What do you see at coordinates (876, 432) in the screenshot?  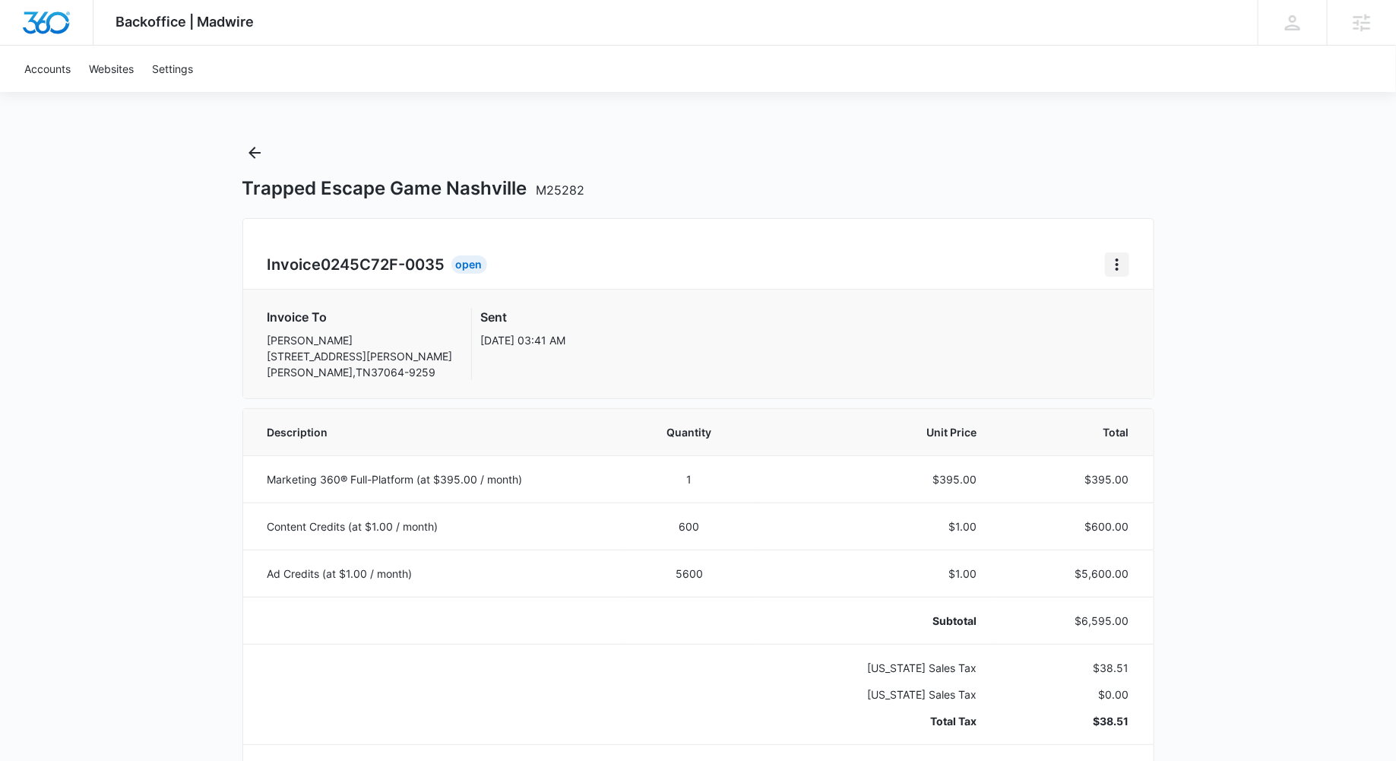 I see `span: Unit Price` at bounding box center [876, 432].